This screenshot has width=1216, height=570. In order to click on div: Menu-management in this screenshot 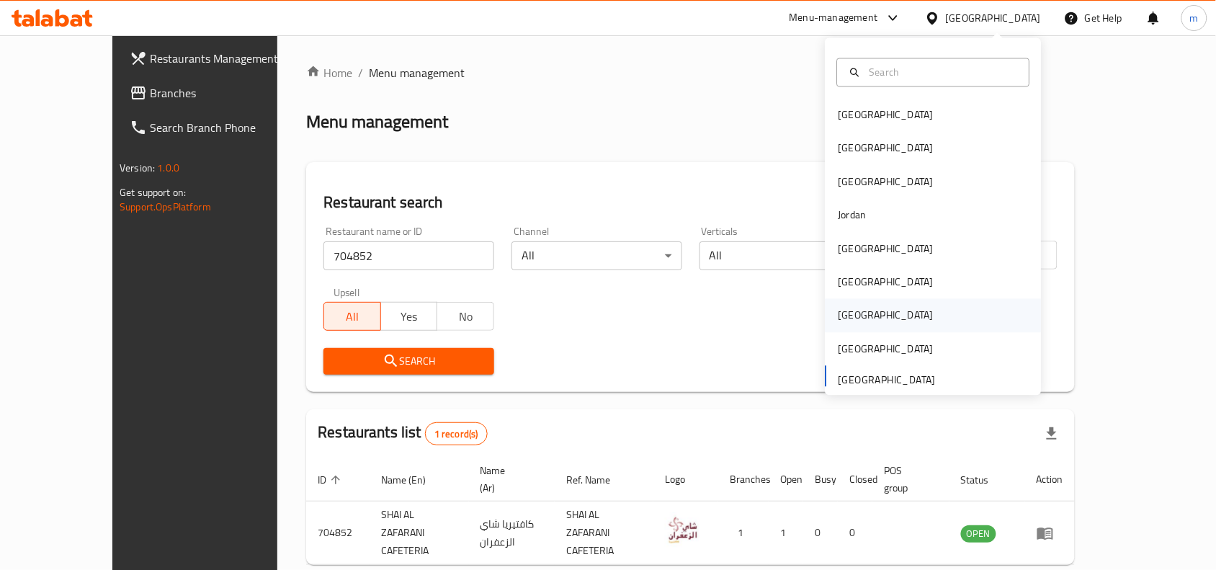, I will do `click(833, 18)`.